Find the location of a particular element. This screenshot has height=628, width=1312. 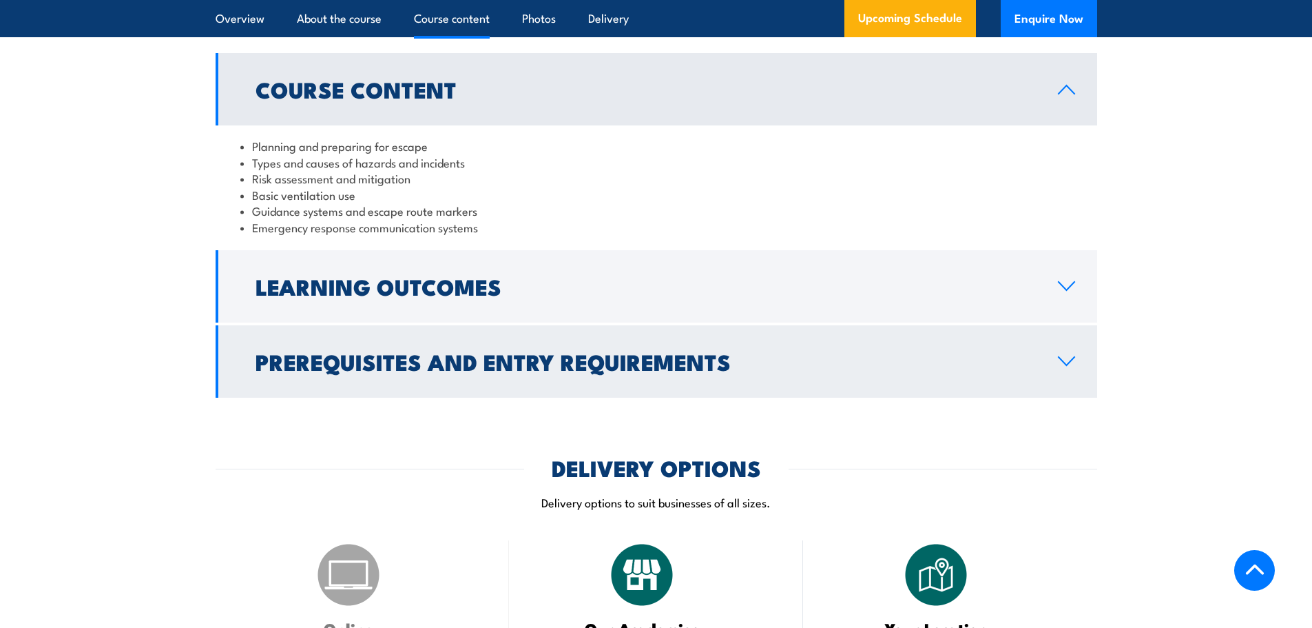

h2: Learning Outcomes is located at coordinates (645, 286).